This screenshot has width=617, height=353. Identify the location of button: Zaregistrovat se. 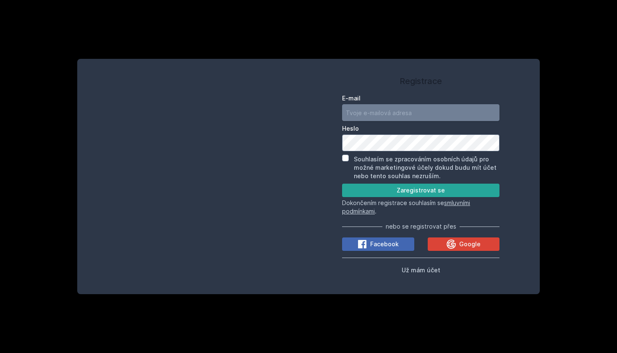
(421, 190).